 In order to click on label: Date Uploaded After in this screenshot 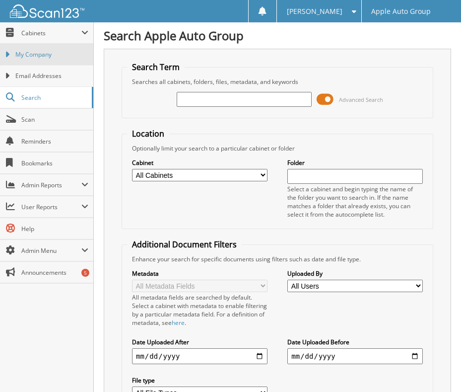, I will do `click(200, 341)`.